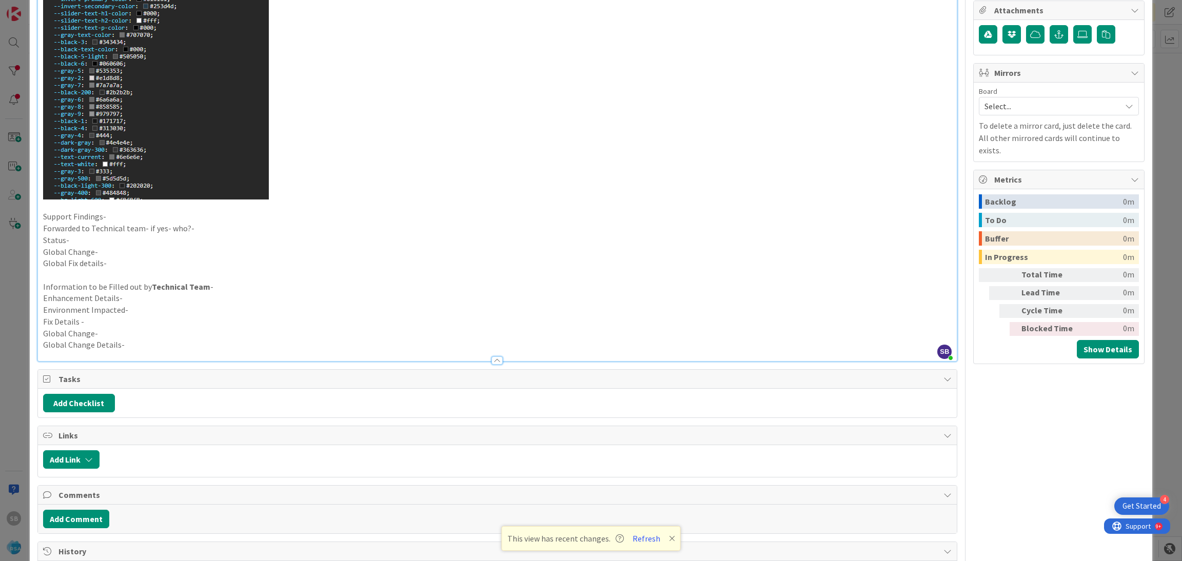 The width and height of the screenshot is (1182, 561). Describe the element at coordinates (1054, 202) in the screenshot. I see `div: Backlog` at that location.